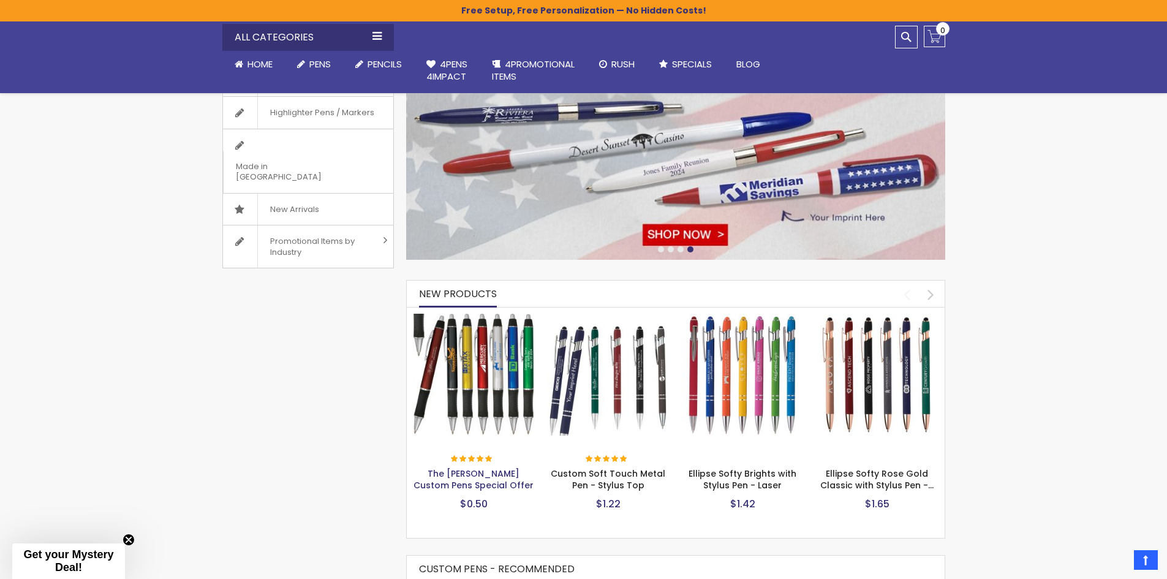 The image size is (1167, 579). I want to click on a: Pencils, so click(379, 64).